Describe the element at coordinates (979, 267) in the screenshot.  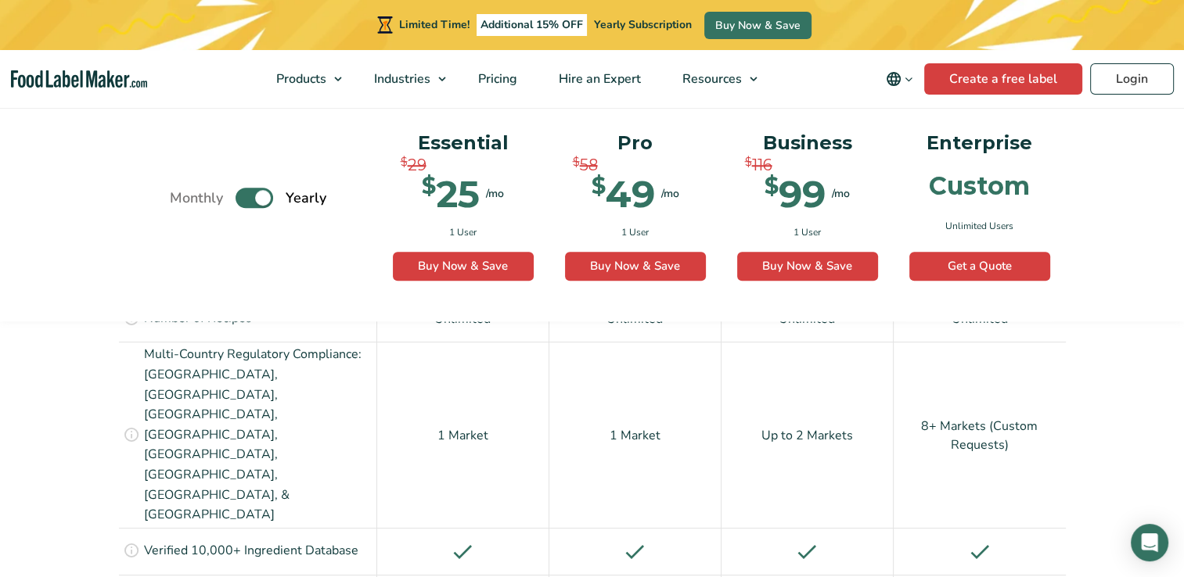
I see `a: Get a Quote` at that location.